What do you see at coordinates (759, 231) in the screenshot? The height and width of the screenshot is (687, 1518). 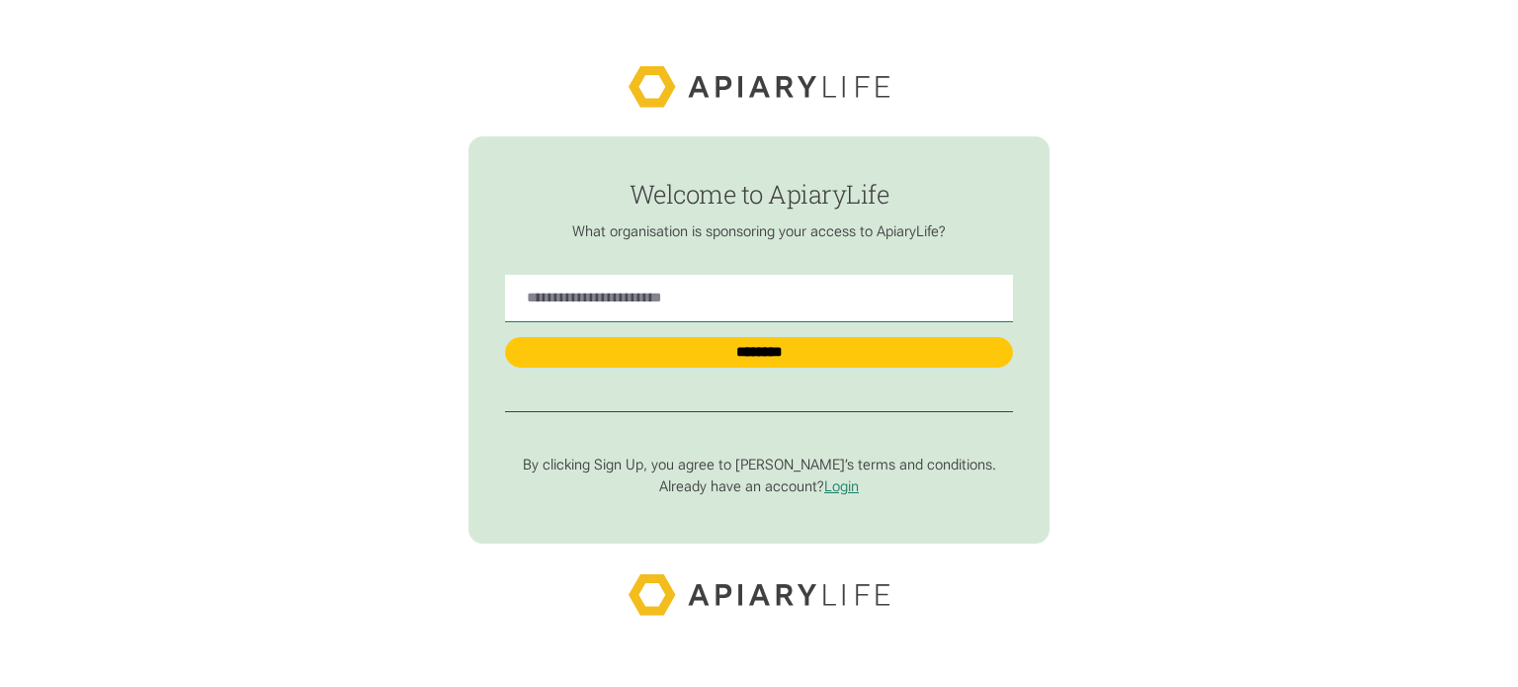 I see `p: What organisation is sponsoring your access to ApiaryLife?` at bounding box center [759, 231].